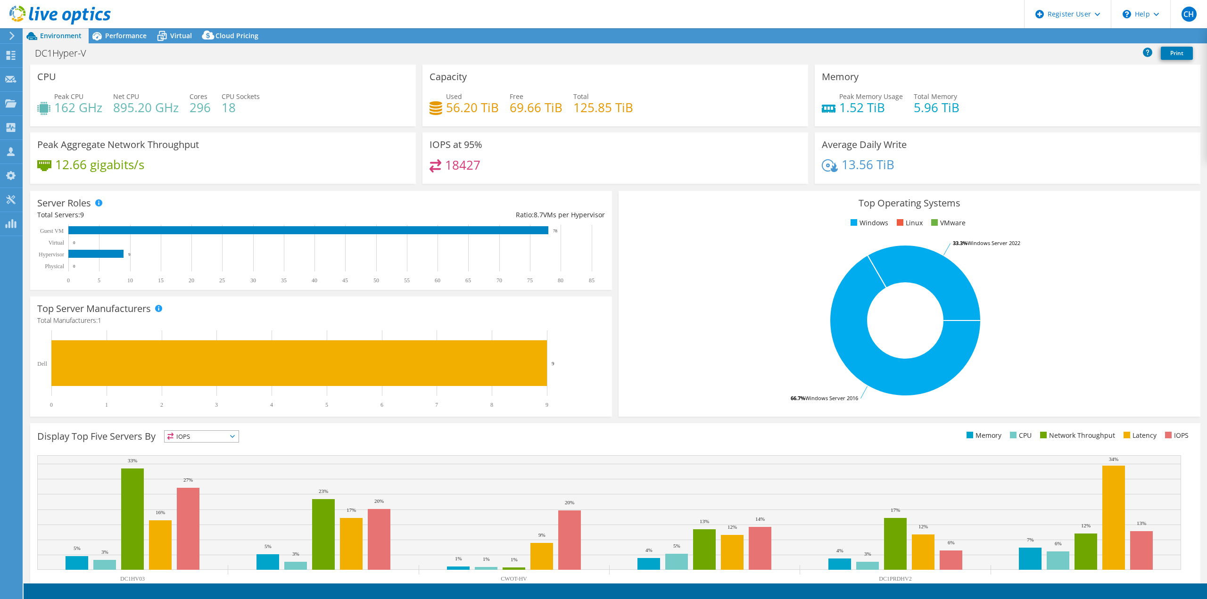 This screenshot has height=599, width=1207. I want to click on h4: 18427, so click(463, 165).